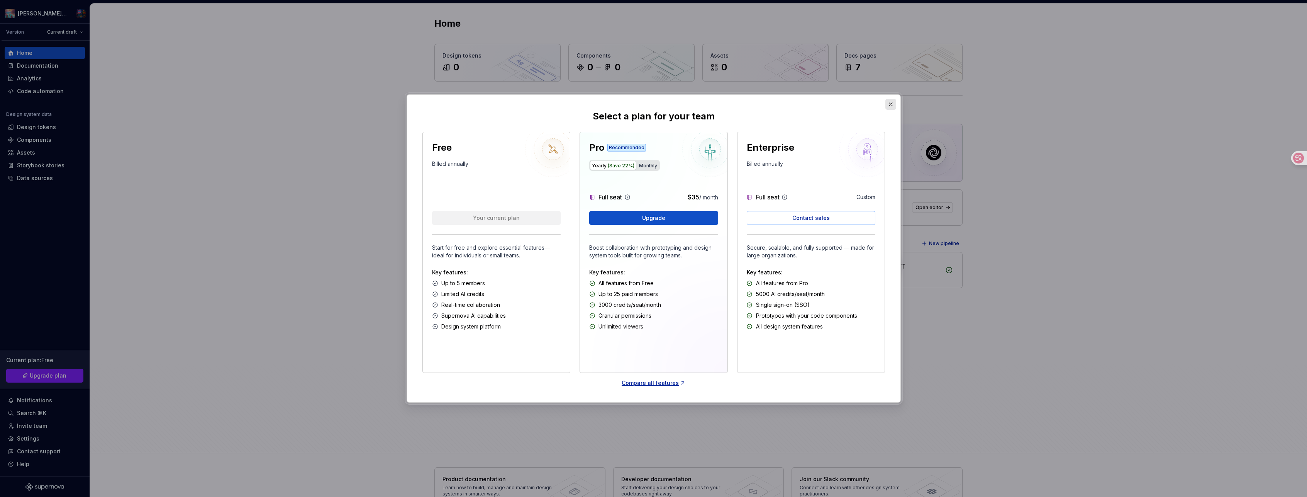 The width and height of the screenshot is (1307, 497). Describe the element at coordinates (613, 165) in the screenshot. I see `button: Yearly` at that location.